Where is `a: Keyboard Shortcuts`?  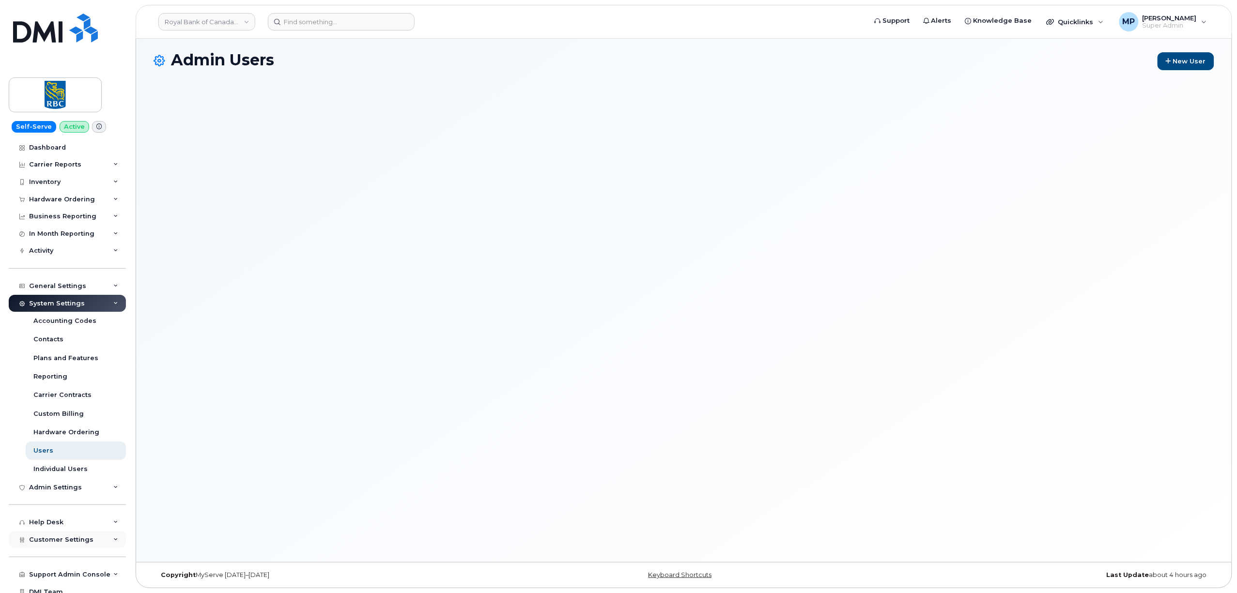
a: Keyboard Shortcuts is located at coordinates (680, 575).